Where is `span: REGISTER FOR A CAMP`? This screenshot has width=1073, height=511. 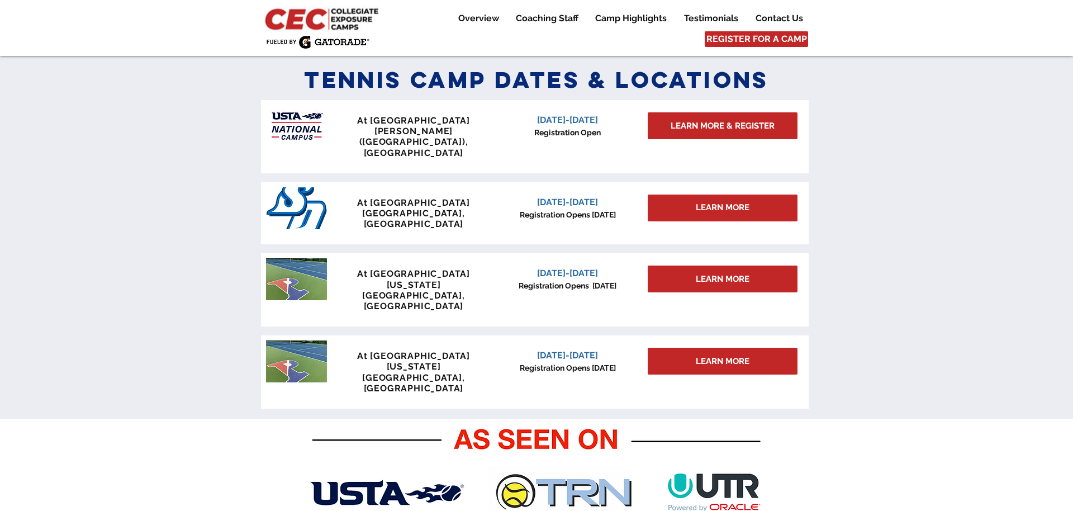 span: REGISTER FOR A CAMP is located at coordinates (756, 39).